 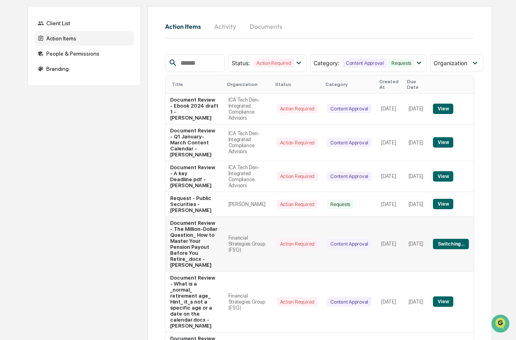 I want to click on span: Status :, so click(x=241, y=63).